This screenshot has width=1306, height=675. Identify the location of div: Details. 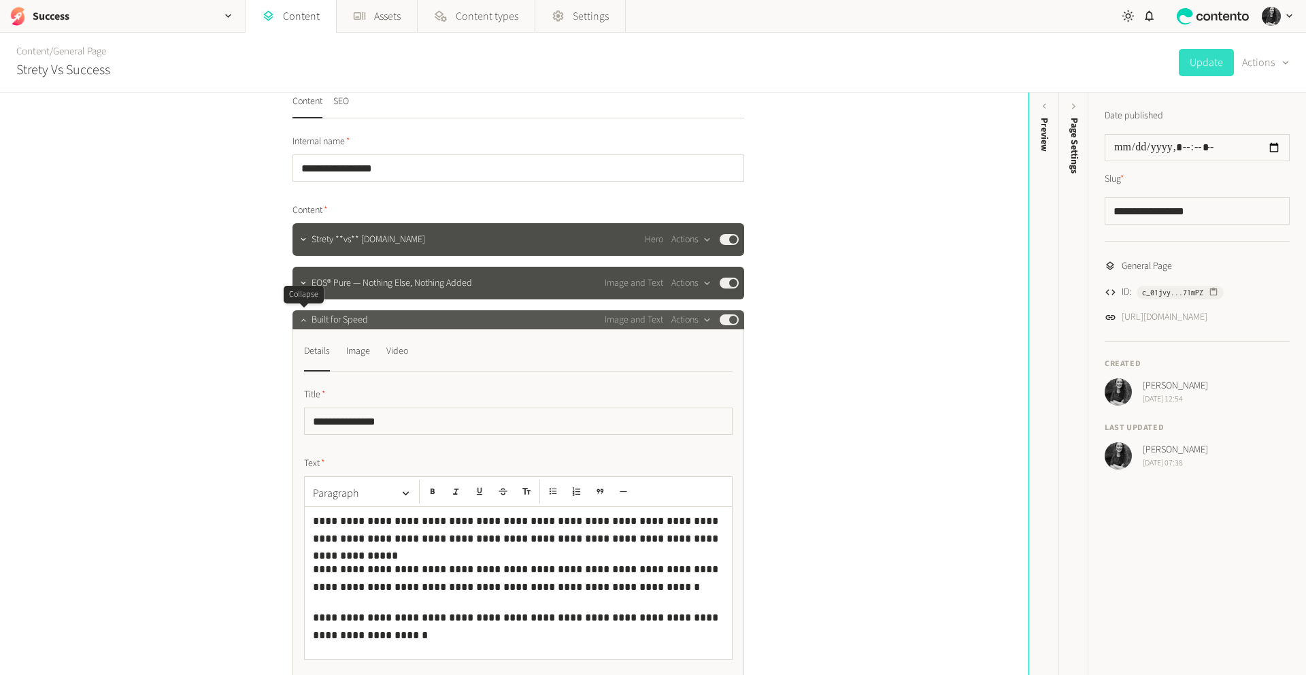
(317, 351).